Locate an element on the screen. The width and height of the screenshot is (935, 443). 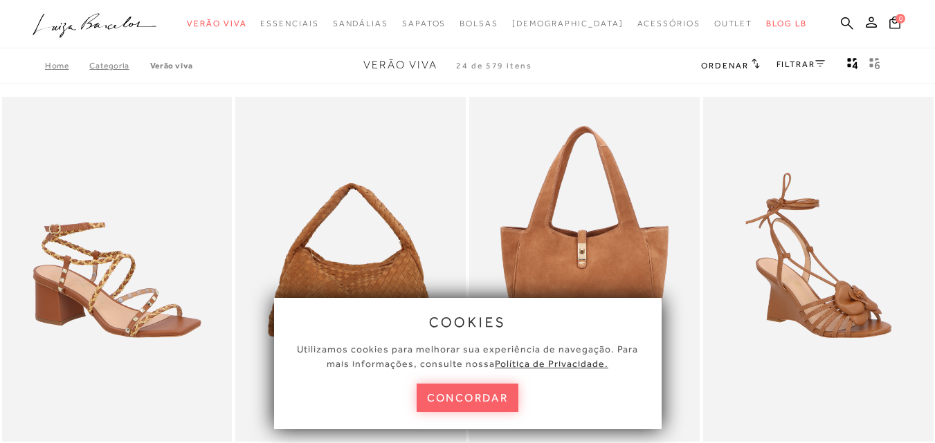
a: SANDÁLIA EM COURO CARAMELO COM SALTO MÉDIO E TIRAS TRANÇADAS TRICOLOR SANDÁLIA EM COURO CARAMELO ... is located at coordinates (117, 269).